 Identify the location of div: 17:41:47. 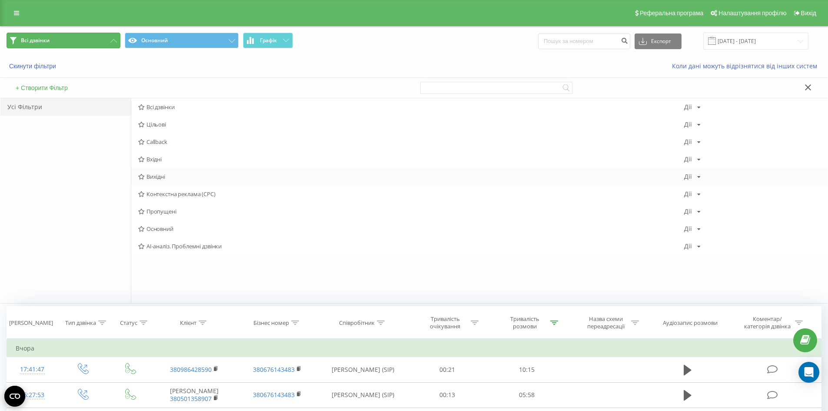
(32, 369).